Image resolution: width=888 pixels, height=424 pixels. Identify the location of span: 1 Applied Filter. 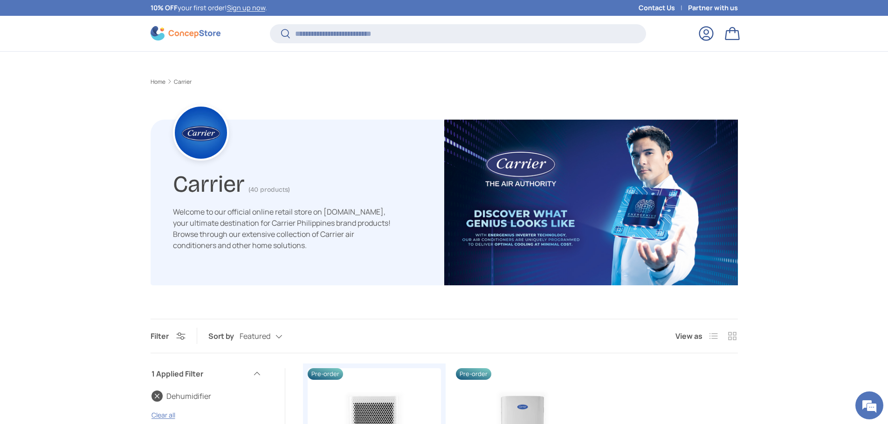
(199, 374).